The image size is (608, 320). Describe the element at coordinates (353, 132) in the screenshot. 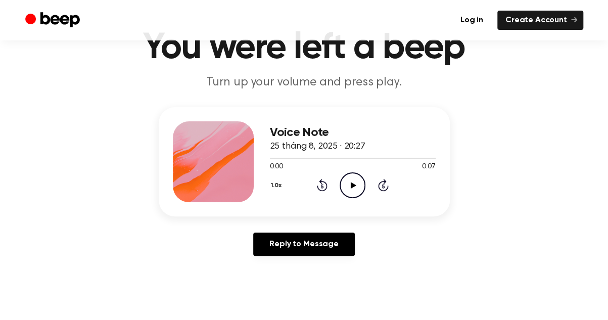

I see `h3: Voice Note` at that location.